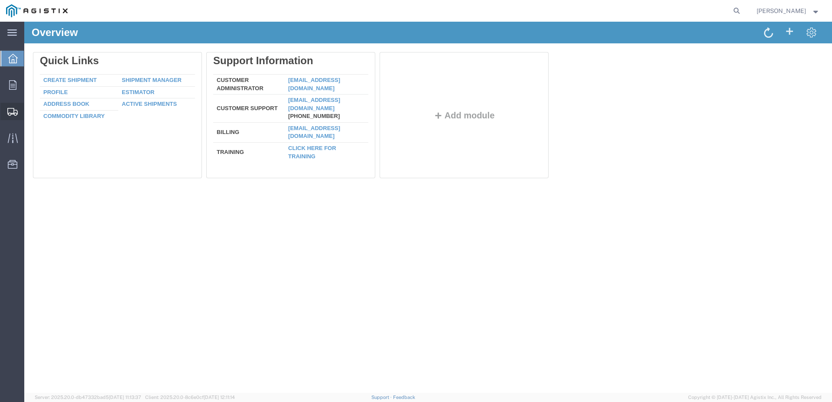 This screenshot has width=832, height=402. I want to click on div: Quick Links, so click(93, 39).